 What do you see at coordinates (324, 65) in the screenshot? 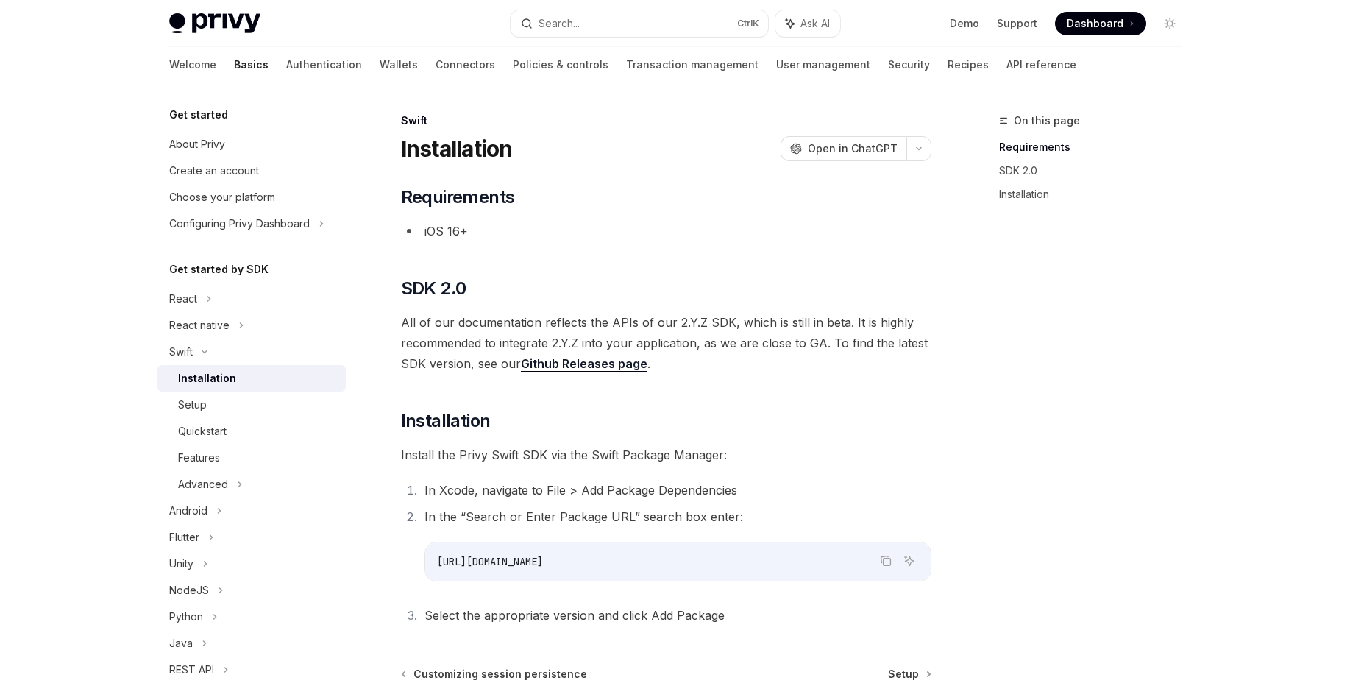
I see `a: Authentication` at bounding box center [324, 65].